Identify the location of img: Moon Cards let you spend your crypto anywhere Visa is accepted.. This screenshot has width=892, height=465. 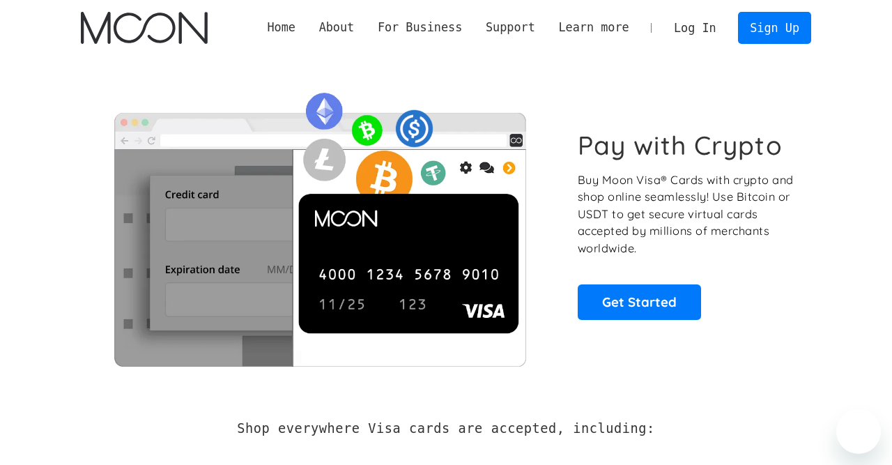
(319, 224).